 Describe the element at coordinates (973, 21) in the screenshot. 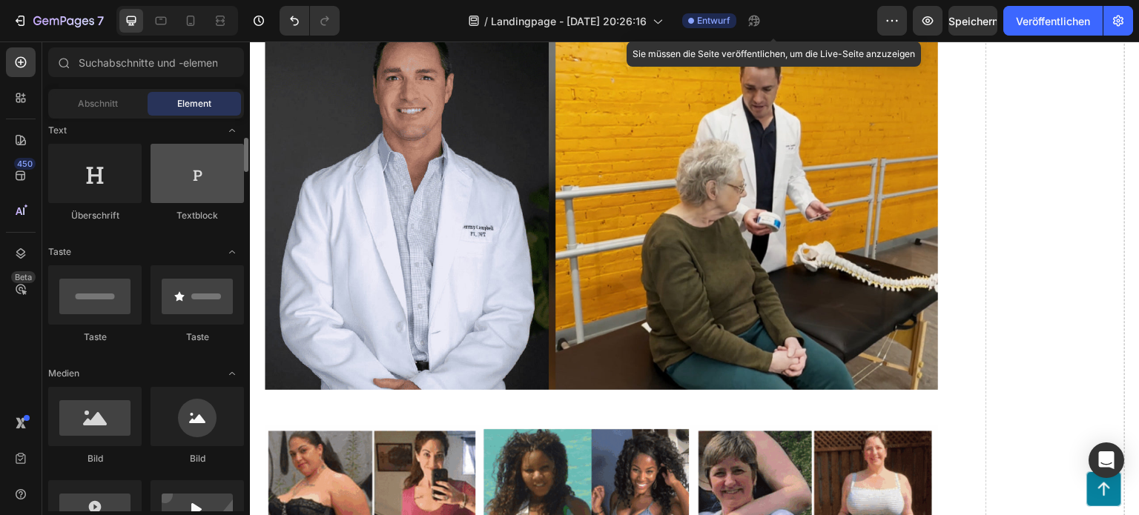

I see `button: Speichern` at that location.